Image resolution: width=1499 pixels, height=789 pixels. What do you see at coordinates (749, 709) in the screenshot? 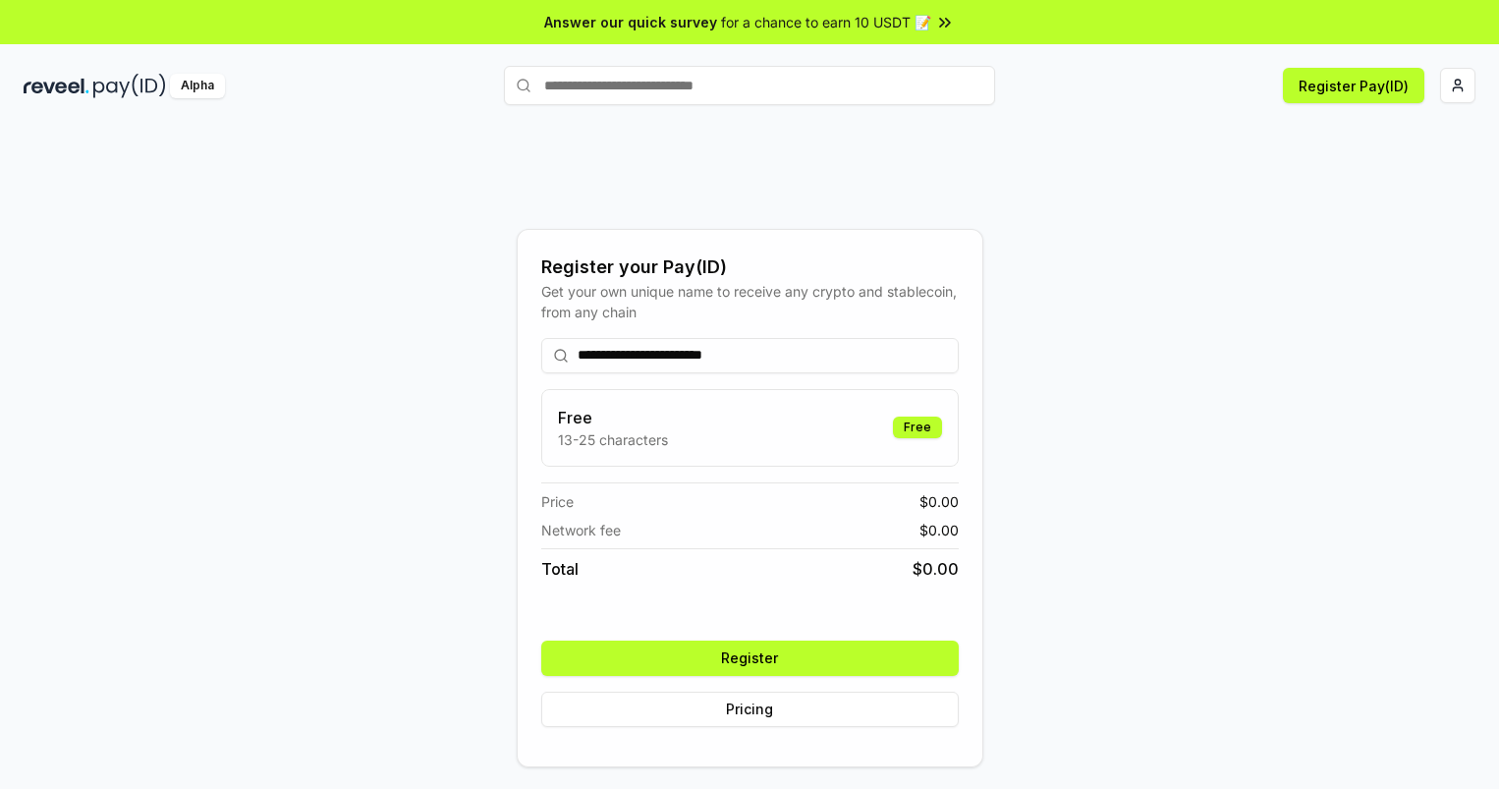
I see `button: Pricing` at bounding box center [749, 709].